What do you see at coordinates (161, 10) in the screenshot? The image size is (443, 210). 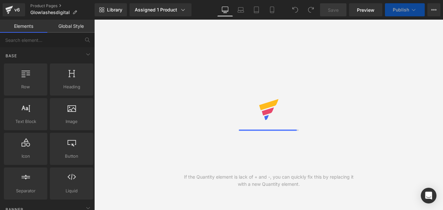 I see `div: Assigned 1 Product` at bounding box center [161, 10].